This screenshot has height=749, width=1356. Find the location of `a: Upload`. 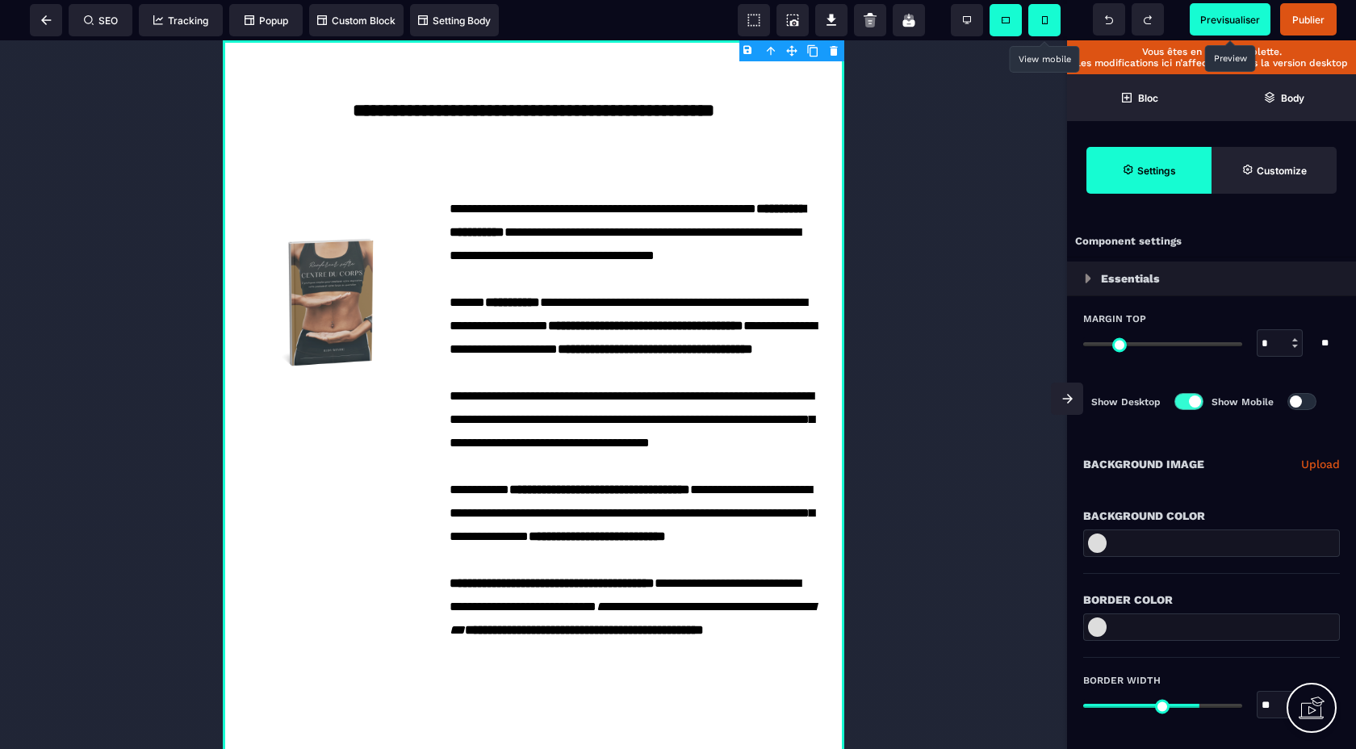

a: Upload is located at coordinates (1321, 464).